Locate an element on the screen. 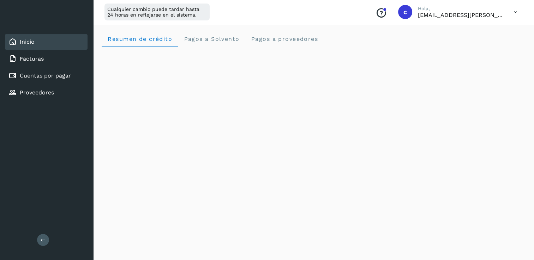  p: coral.lorenzo@clgtransportes.com is located at coordinates (460, 15).